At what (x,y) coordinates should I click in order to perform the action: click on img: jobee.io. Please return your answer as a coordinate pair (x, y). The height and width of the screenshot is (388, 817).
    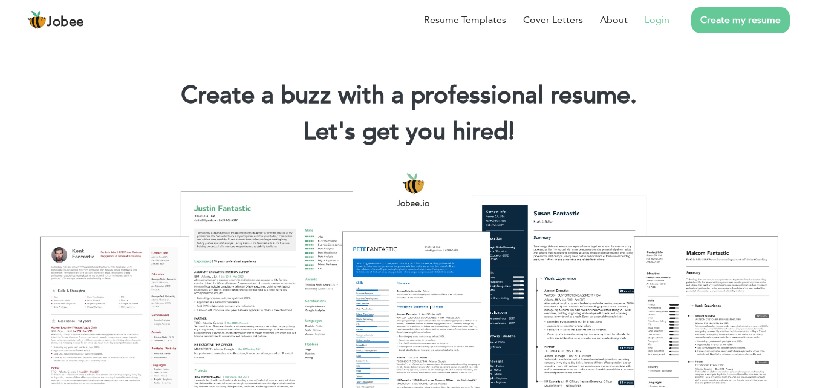
    Looking at the image, I should click on (37, 20).